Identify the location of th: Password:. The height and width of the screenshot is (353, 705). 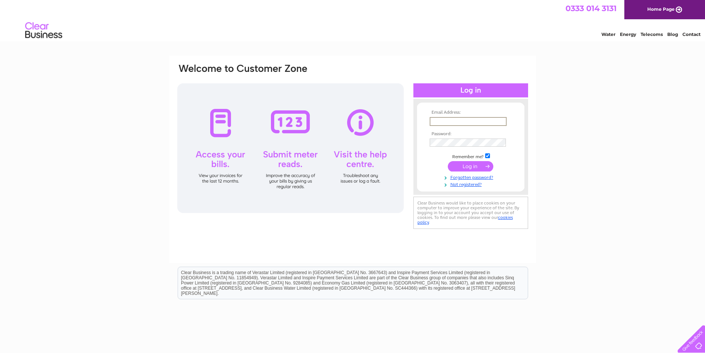
(471, 134).